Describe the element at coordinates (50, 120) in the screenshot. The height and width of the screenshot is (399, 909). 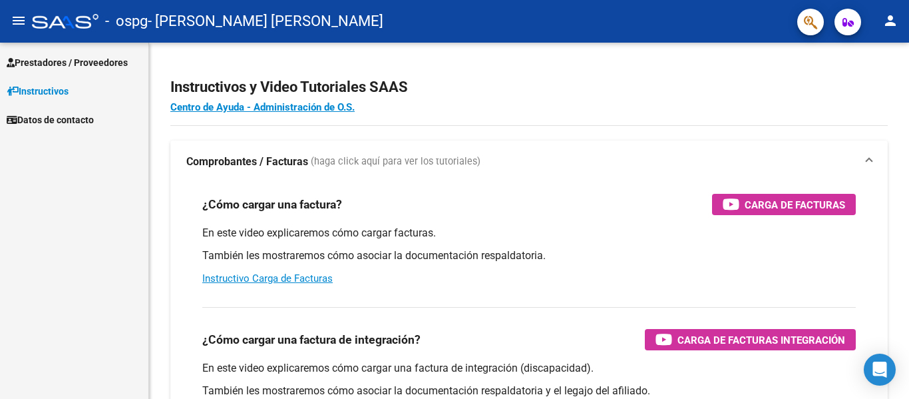
I see `span: Datos de contacto` at that location.